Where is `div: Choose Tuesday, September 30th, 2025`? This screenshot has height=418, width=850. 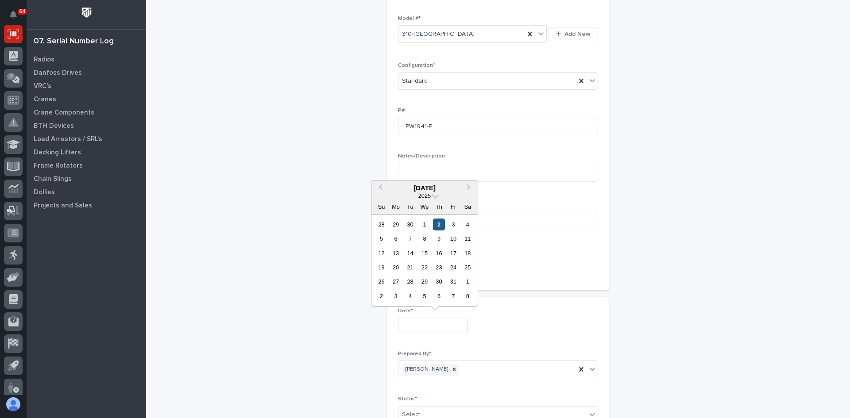
div: Choose Tuesday, September 30th, 2025 is located at coordinates (410, 224).